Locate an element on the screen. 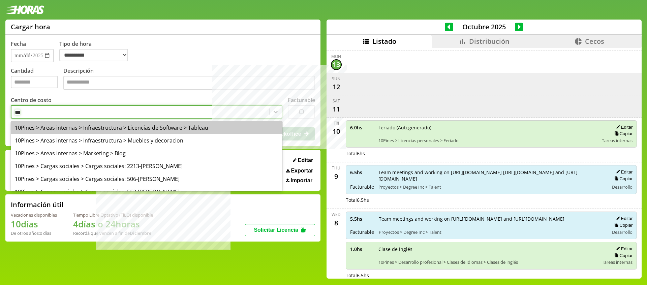 The width and height of the screenshot is (647, 285). div: De otros años: 0 días is located at coordinates (34, 233).